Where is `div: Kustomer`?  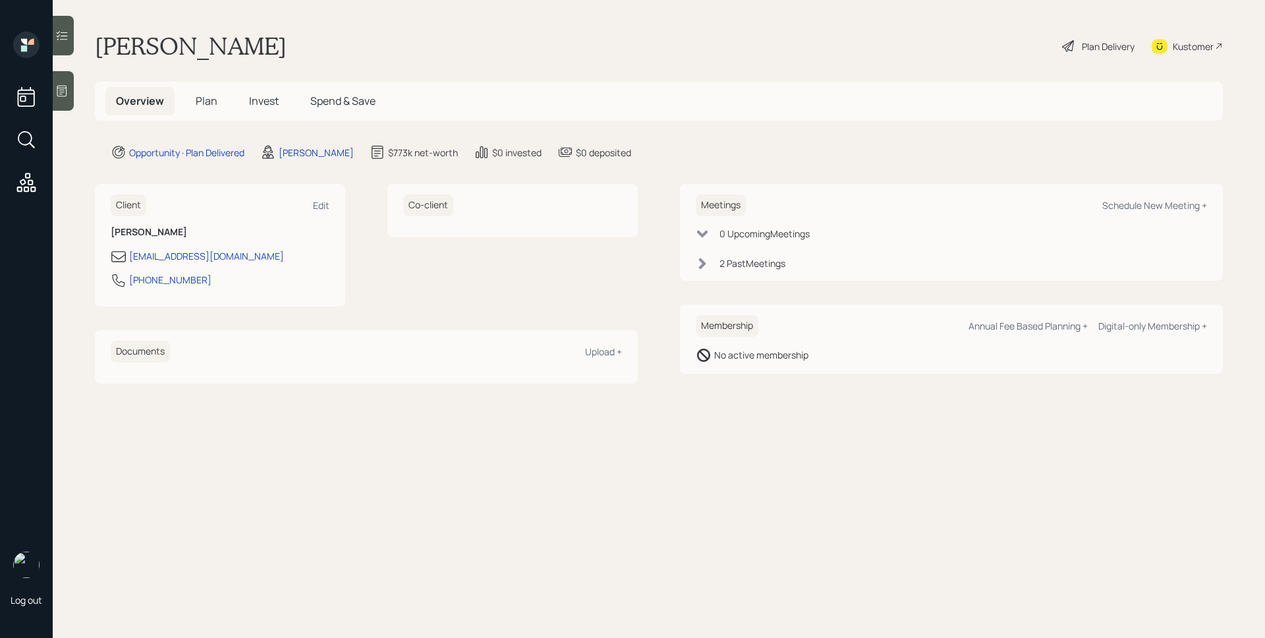
div: Kustomer is located at coordinates (1193, 46).